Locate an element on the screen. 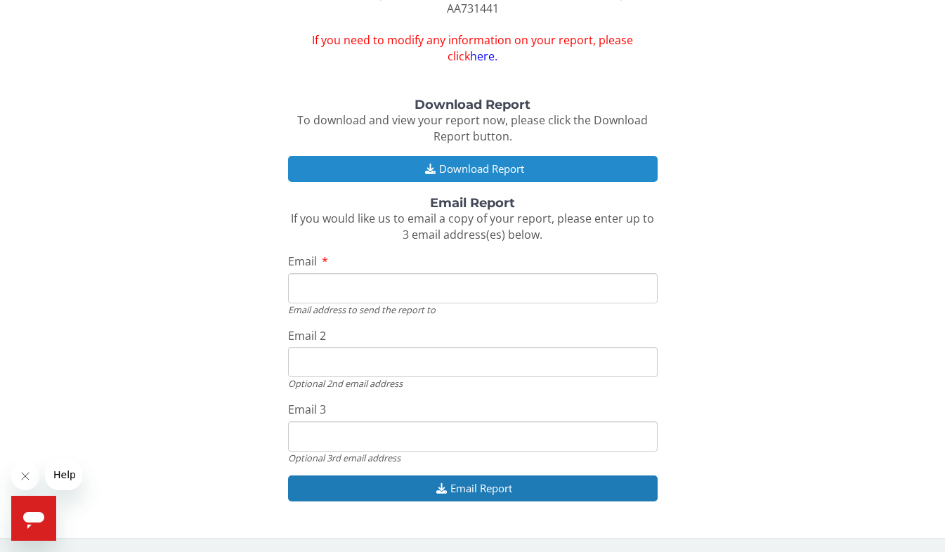  span: If you need to modify any information on your report, please click is located at coordinates (473, 48).